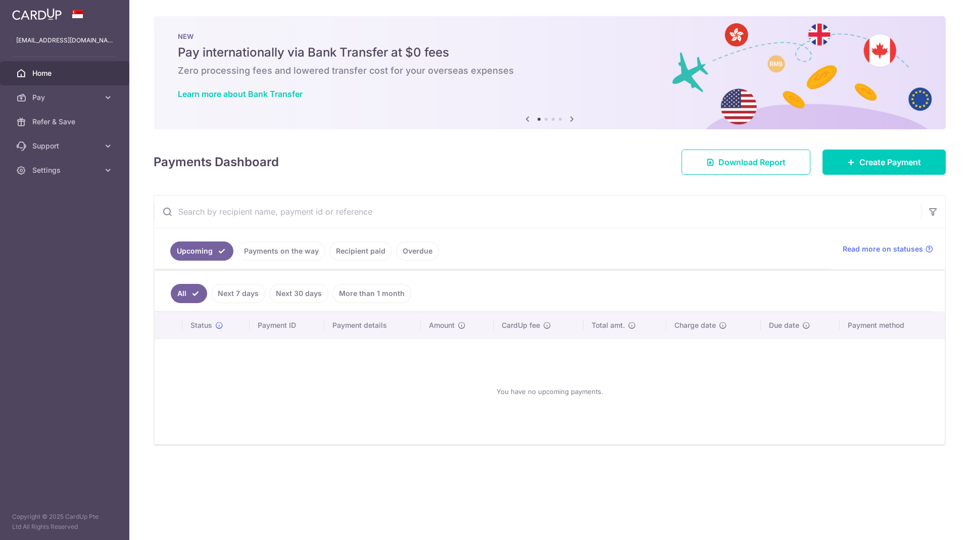 This screenshot has width=970, height=540. Describe the element at coordinates (888, 249) in the screenshot. I see `a: Read more on statuses` at that location.